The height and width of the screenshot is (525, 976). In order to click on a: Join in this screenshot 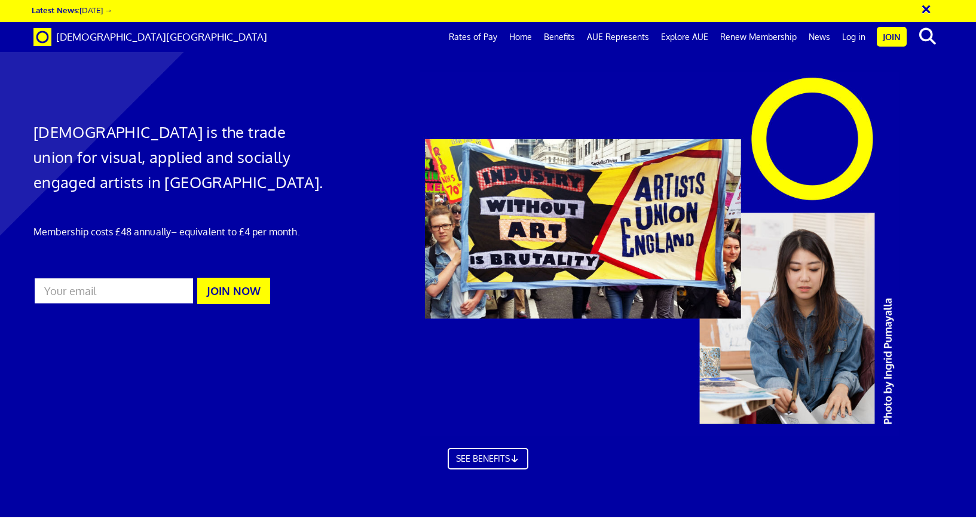, I will do `click(892, 36)`.